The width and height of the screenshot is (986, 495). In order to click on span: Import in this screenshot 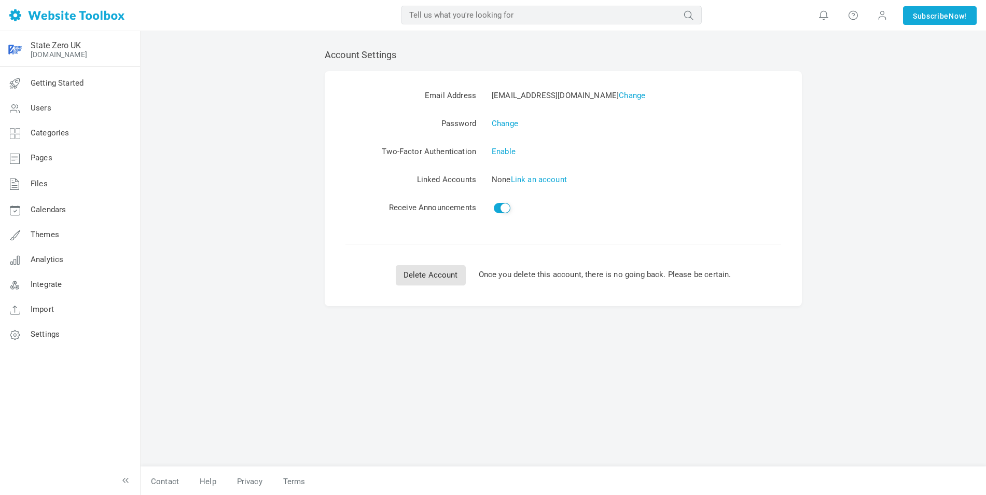, I will do `click(42, 309)`.